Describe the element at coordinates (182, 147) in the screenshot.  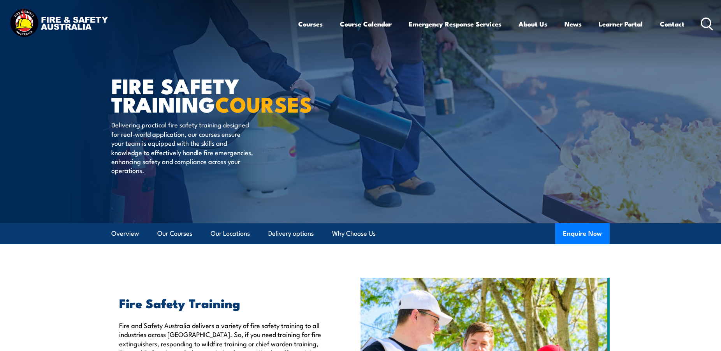
I see `p: Delivering practical fire safety training designed for real-world application, our courses ensure...` at that location.